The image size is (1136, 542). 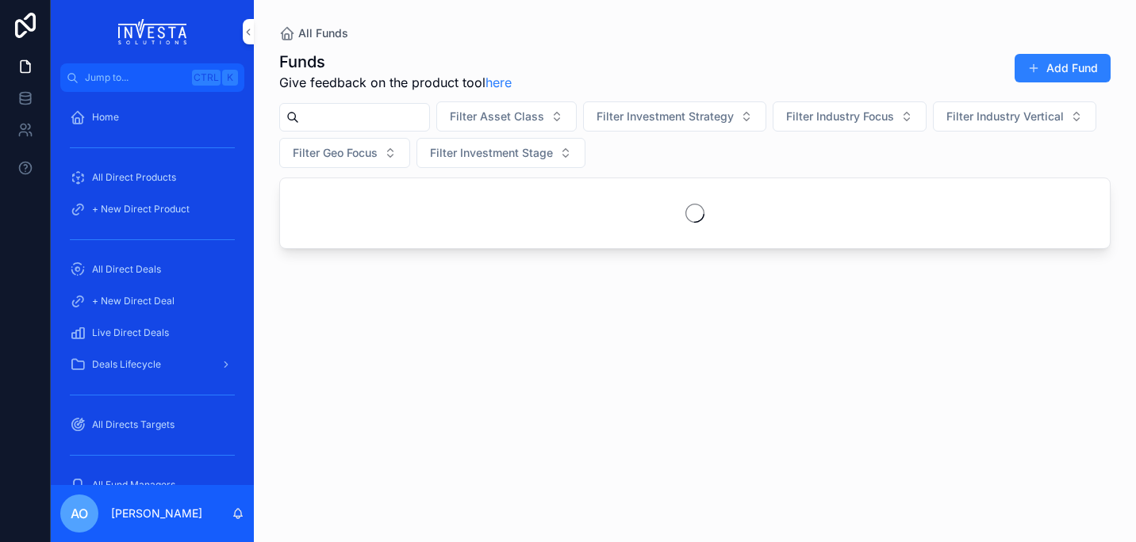 What do you see at coordinates (152, 32) in the screenshot?
I see `img: App logo` at bounding box center [152, 32].